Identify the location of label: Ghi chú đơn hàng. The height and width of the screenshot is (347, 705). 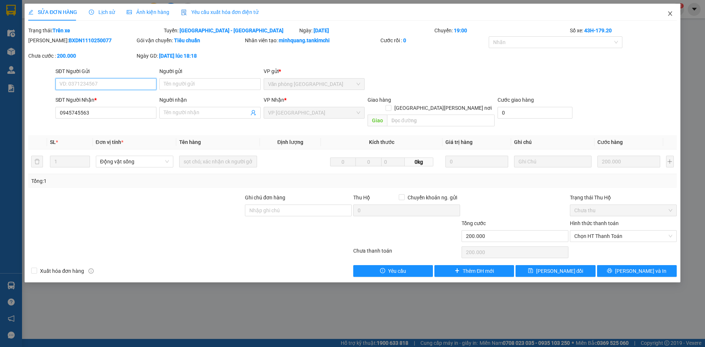
(265, 198).